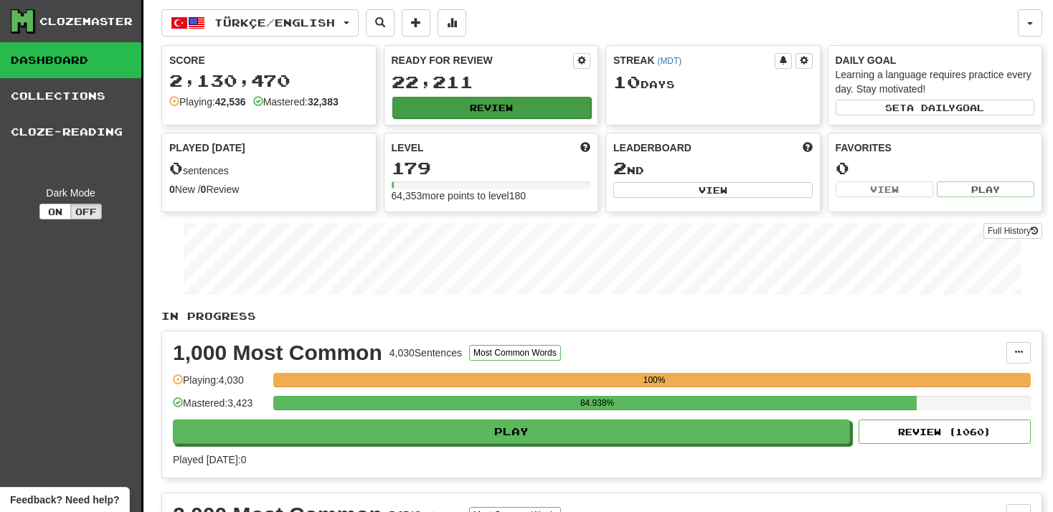  Describe the element at coordinates (652, 148) in the screenshot. I see `span: Leaderboard` at that location.